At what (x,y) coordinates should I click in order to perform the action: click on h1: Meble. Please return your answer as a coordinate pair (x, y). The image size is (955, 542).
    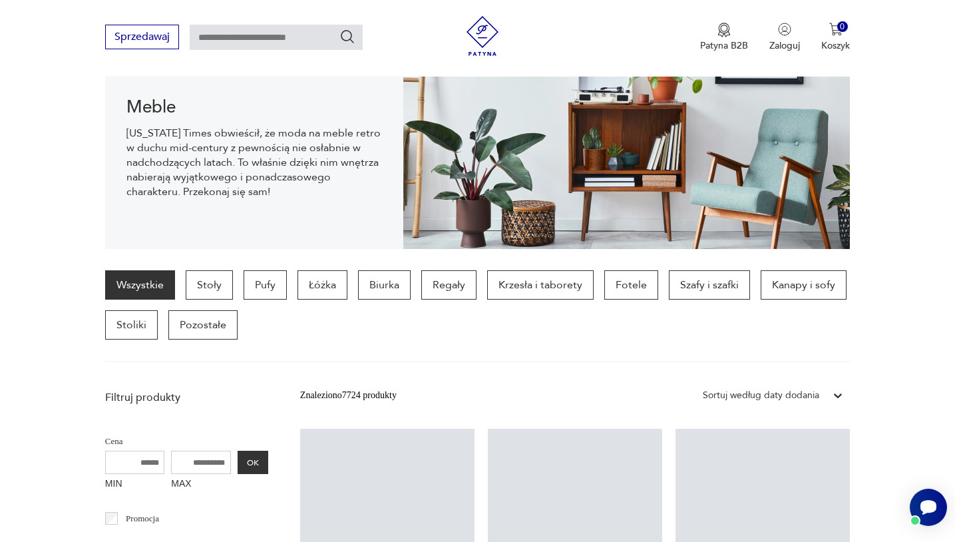
    Looking at the image, I should click on (254, 107).